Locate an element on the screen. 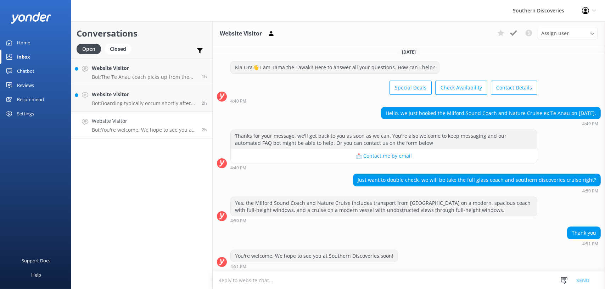 This screenshot has width=605, height=289. div: Assign User is located at coordinates (568, 33).